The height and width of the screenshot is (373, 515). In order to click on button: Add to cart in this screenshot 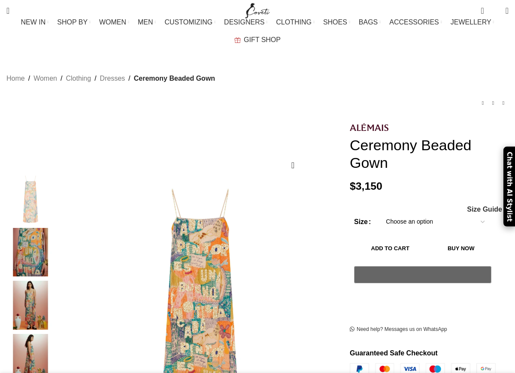, I will do `click(390, 249)`.